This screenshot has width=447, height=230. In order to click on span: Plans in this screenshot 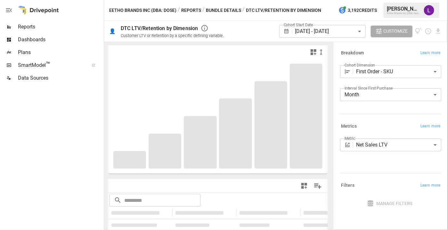, I will do `click(60, 52)`.